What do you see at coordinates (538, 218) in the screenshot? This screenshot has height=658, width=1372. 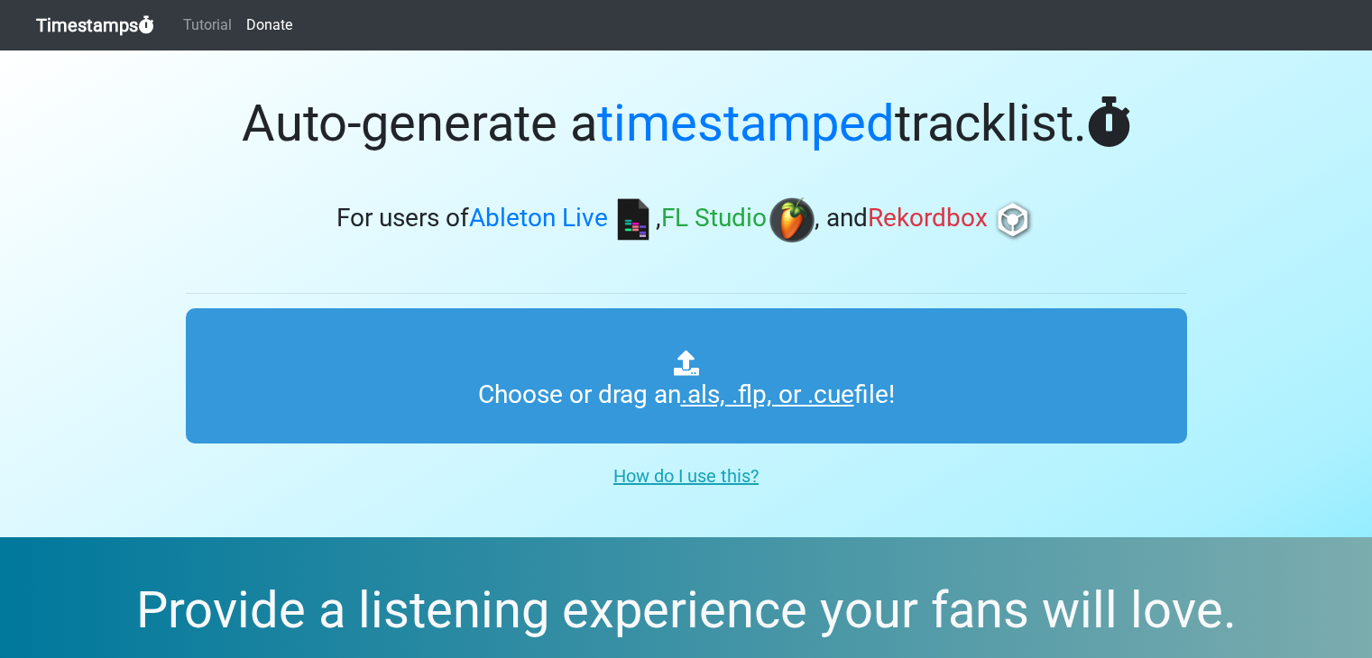 I see `span: Ableton Live` at bounding box center [538, 218].